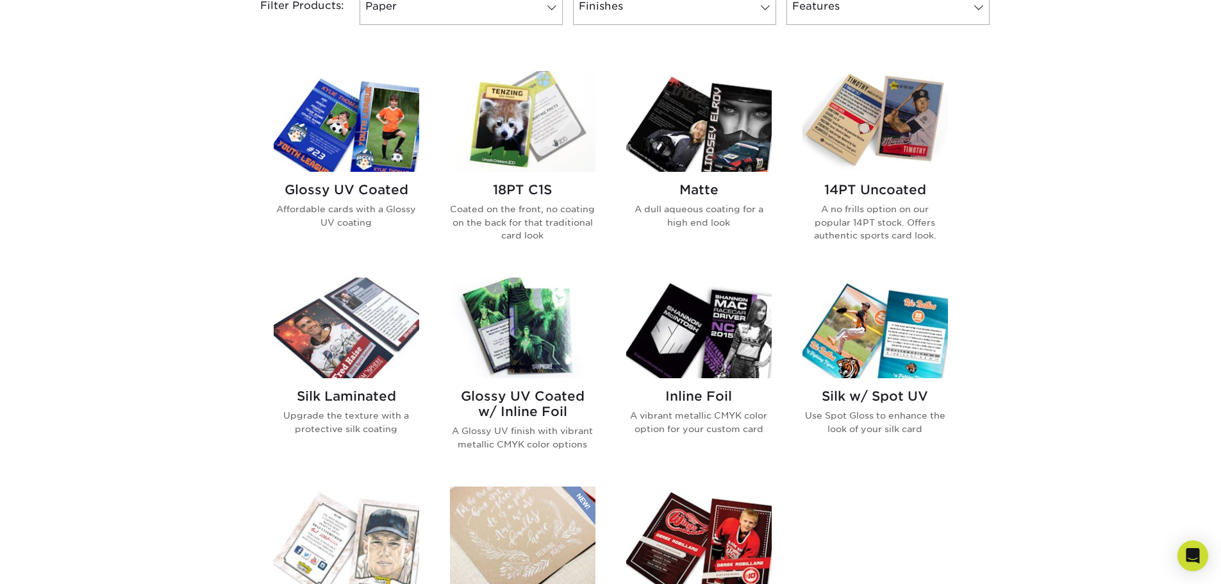  Describe the element at coordinates (875, 396) in the screenshot. I see `h2: Silk w/ Spot UV` at that location.